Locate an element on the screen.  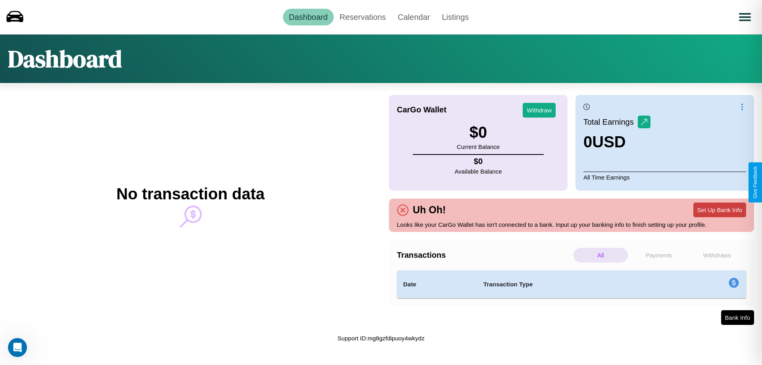
h4: Transaction Type is located at coordinates (574, 284).